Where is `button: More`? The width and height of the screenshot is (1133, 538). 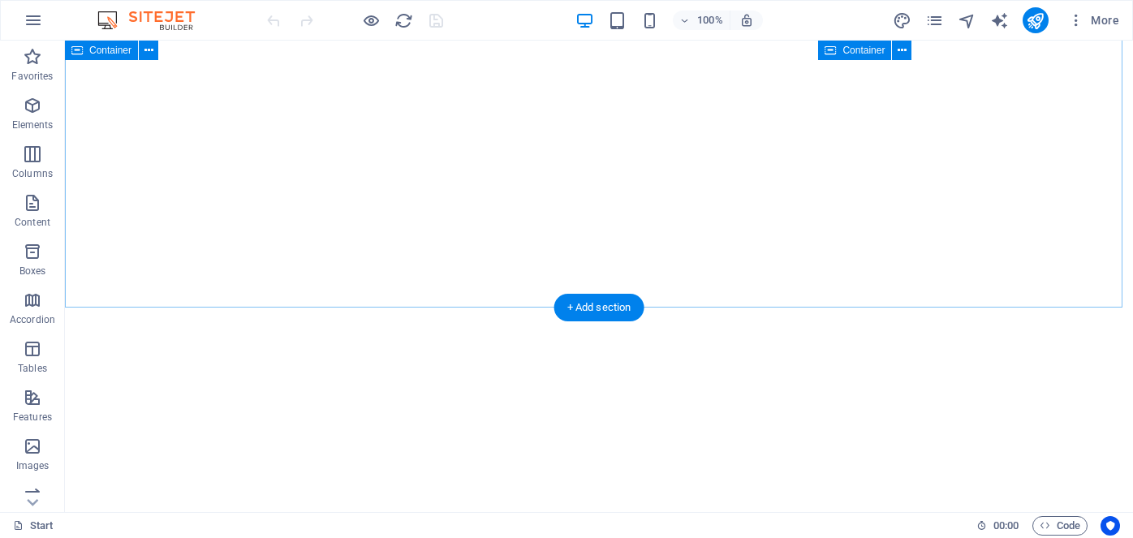 button: More is located at coordinates (1094, 20).